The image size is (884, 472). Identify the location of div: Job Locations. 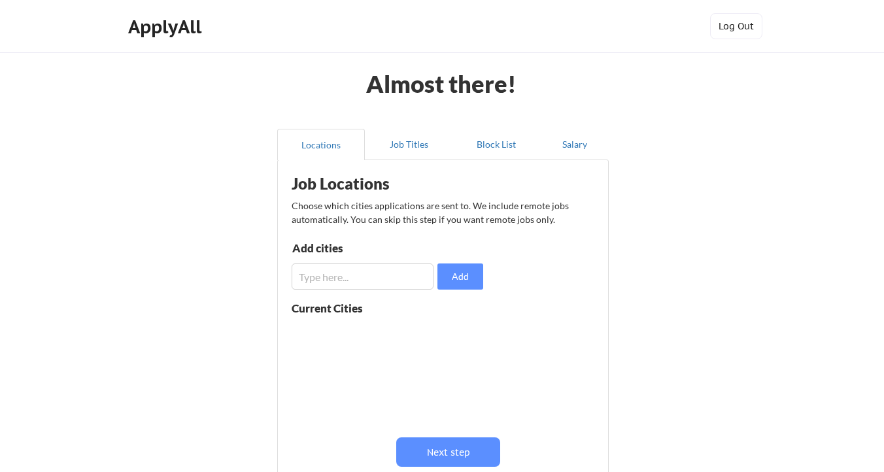
(374, 184).